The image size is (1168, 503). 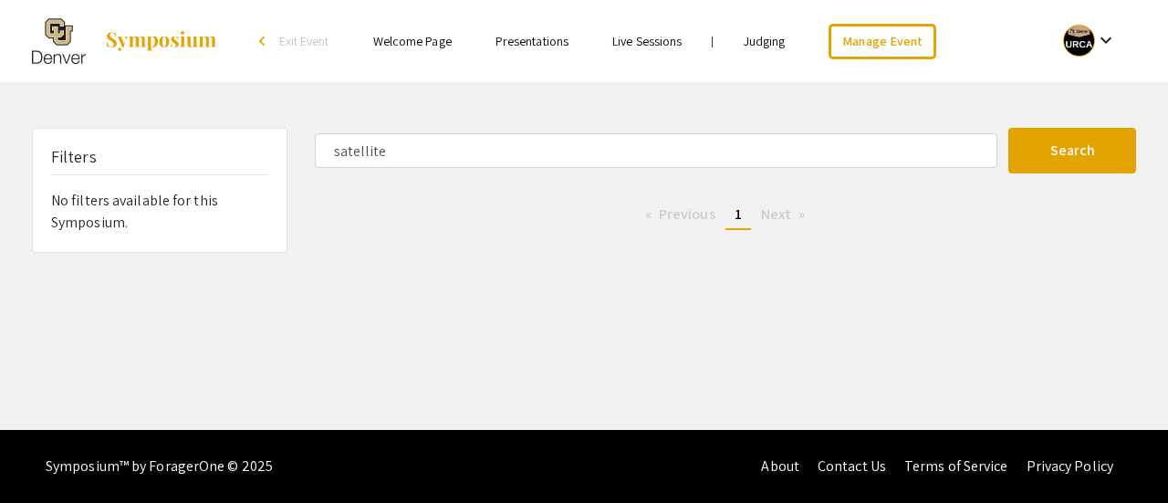 I want to click on a: The 2025 Research and Creative Activities Symposium (RaCAS), so click(x=125, y=41).